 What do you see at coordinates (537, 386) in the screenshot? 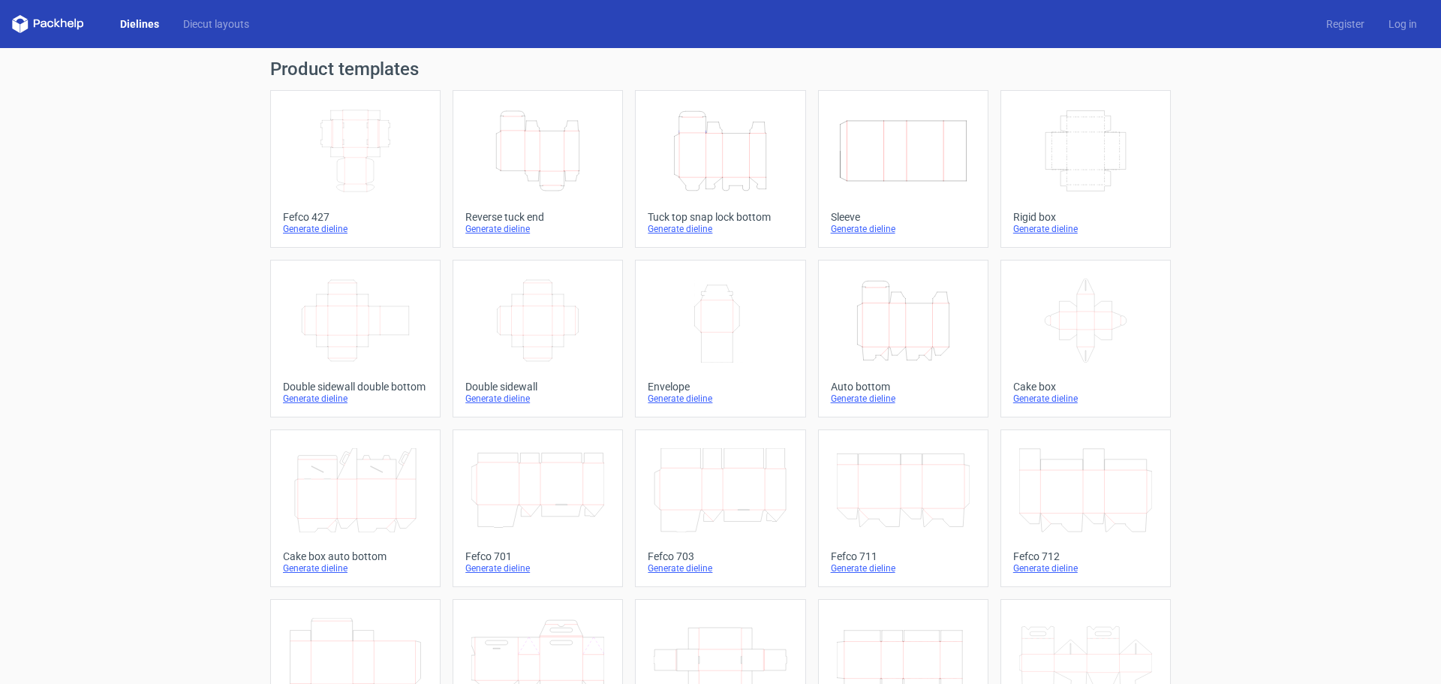
I see `div: Double sidewall` at bounding box center [537, 386].